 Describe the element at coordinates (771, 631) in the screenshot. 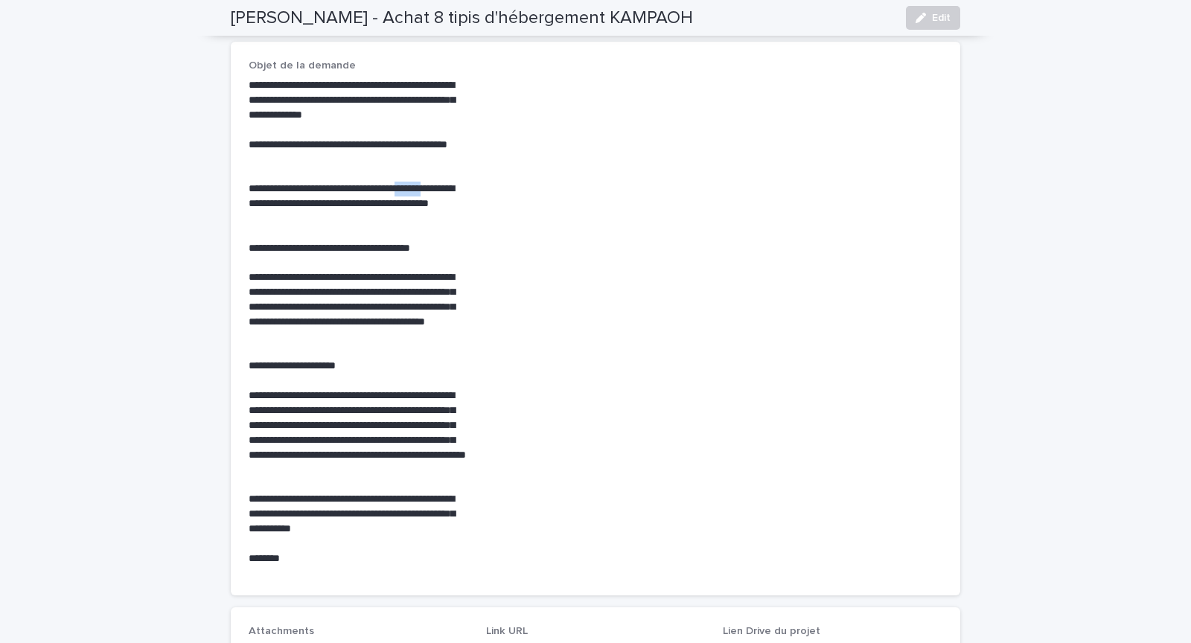

I see `span: Lien Drive du projet` at that location.